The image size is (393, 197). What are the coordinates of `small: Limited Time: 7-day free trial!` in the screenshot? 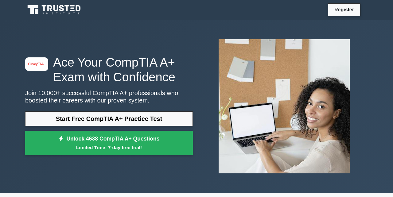 It's located at (109, 148).